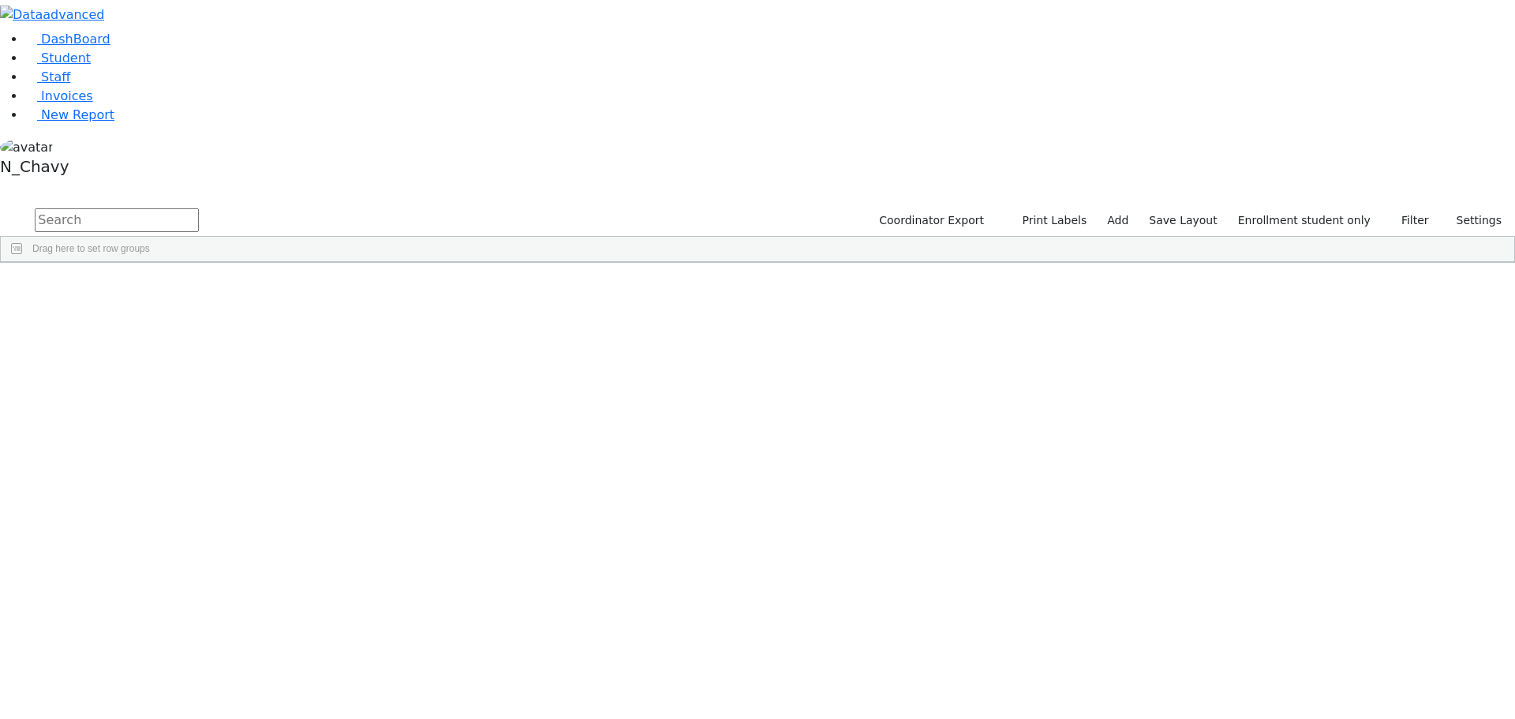  Describe the element at coordinates (77, 114) in the screenshot. I see `span: New Report` at that location.